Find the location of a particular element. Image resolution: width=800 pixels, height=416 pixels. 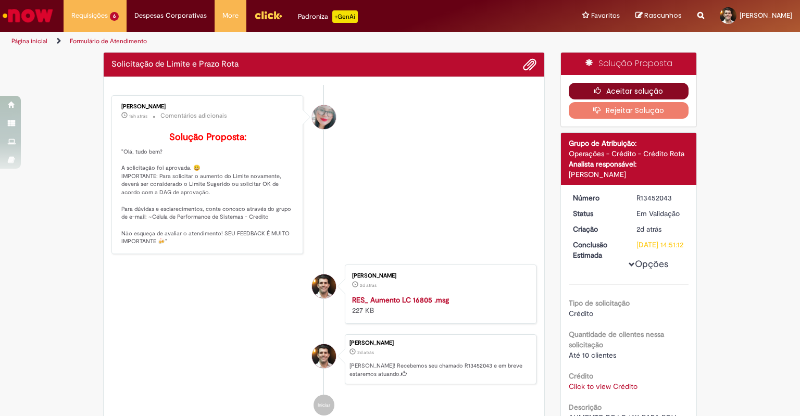

p: +GenAi is located at coordinates (345, 17).